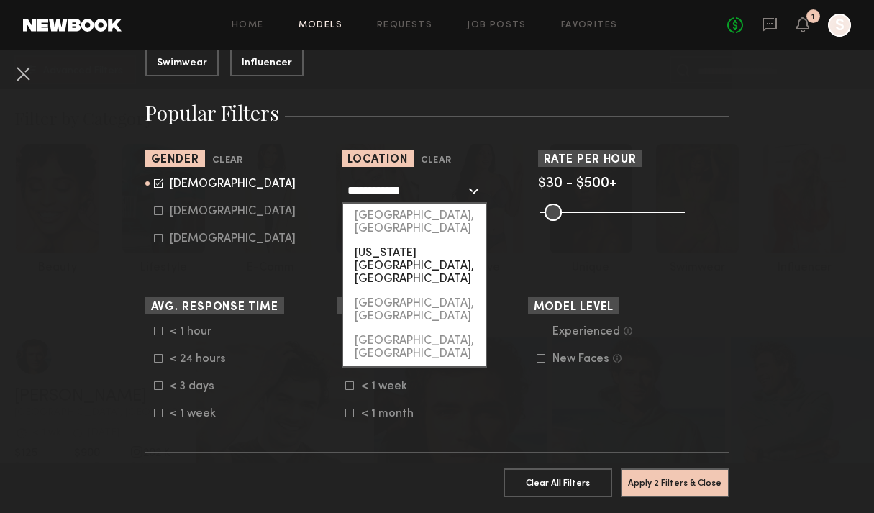  Describe the element at coordinates (23, 73) in the screenshot. I see `button: Cancel` at that location.